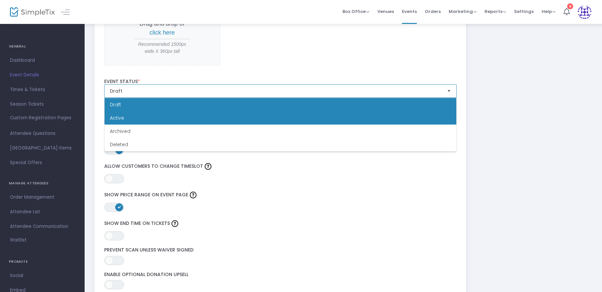 Image resolution: width=602 pixels, height=292 pixels. I want to click on span: Reports, so click(495, 11).